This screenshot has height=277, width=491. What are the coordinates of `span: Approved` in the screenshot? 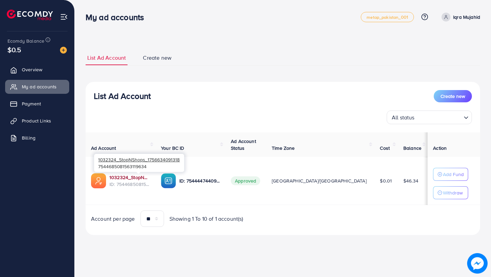 It's located at (245, 181).